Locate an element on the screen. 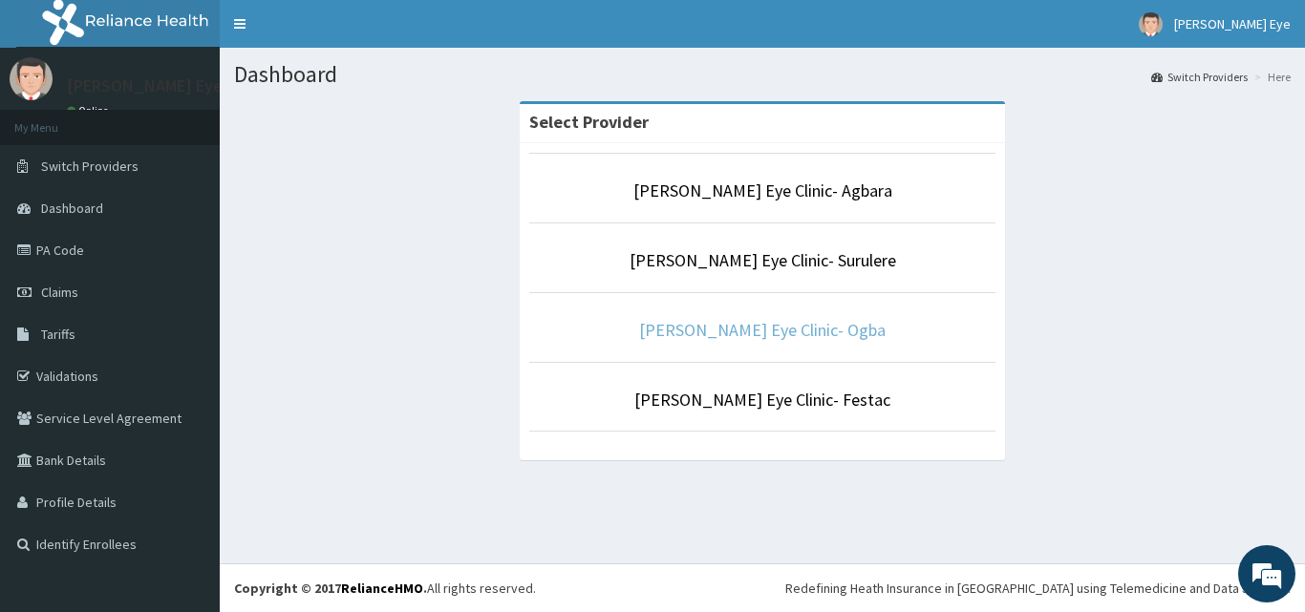 Image resolution: width=1305 pixels, height=612 pixels. footer: All rights reserved. is located at coordinates (762, 587).